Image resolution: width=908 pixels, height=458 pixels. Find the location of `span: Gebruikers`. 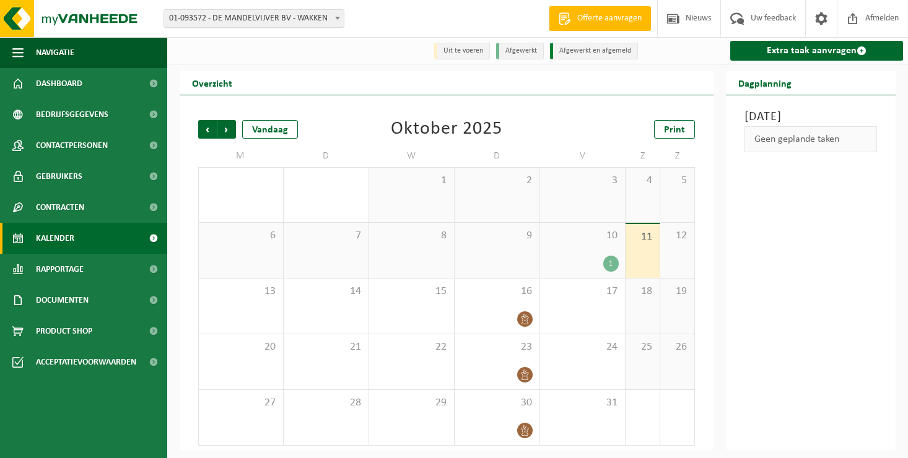

span: Gebruikers is located at coordinates (59, 177).